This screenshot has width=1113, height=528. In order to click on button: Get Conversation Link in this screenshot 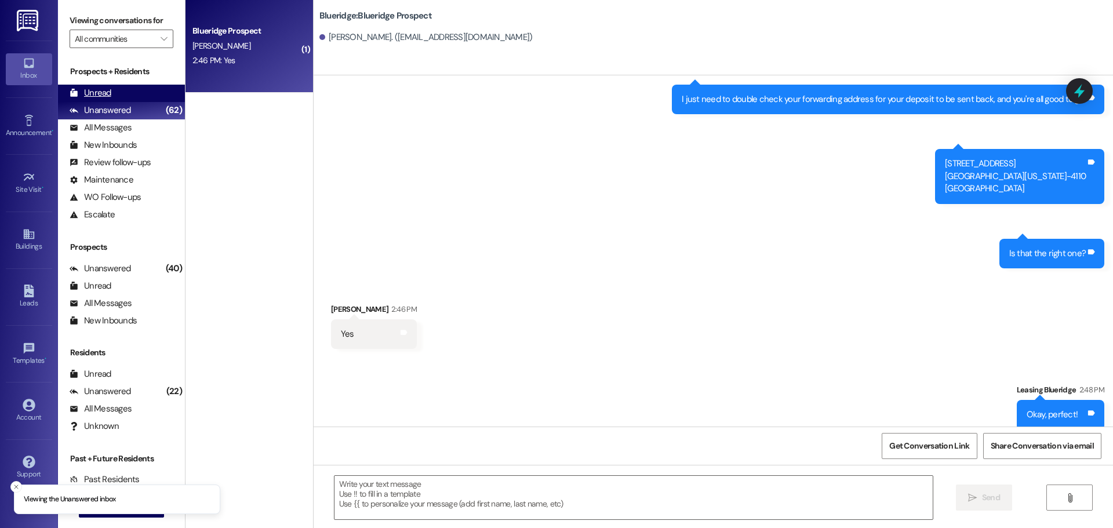, I will do `click(929, 446)`.